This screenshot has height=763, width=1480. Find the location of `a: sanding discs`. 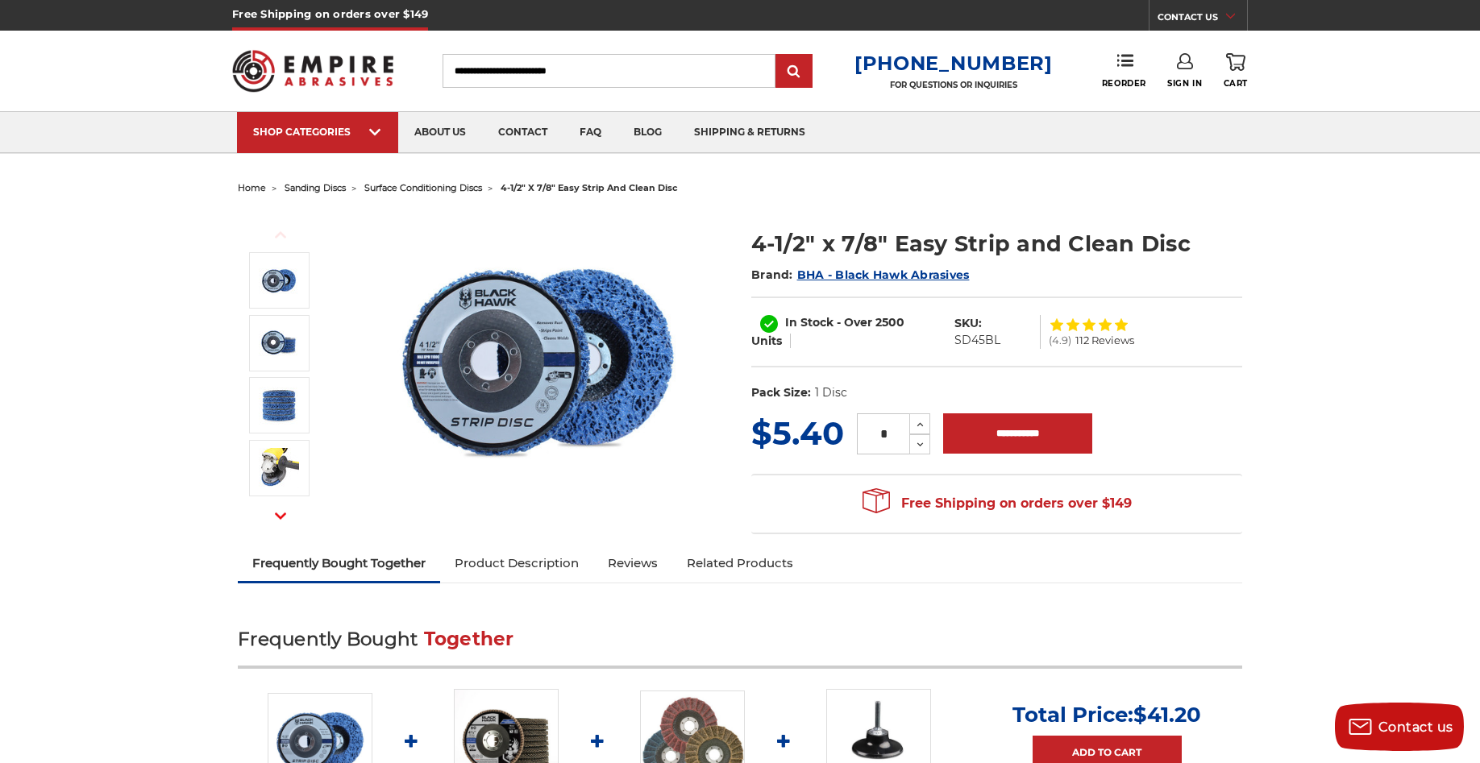

a: sanding discs is located at coordinates (315, 188).